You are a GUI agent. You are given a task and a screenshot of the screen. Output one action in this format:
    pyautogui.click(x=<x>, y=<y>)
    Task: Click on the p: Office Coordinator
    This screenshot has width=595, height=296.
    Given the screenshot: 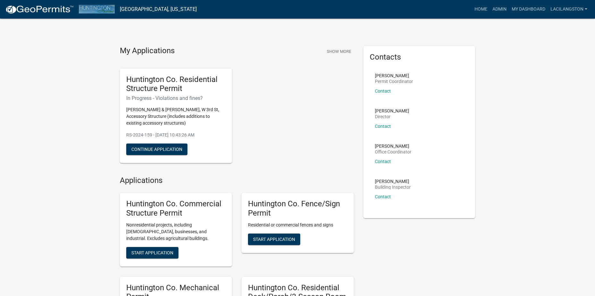 What is the action you would take?
    pyautogui.click(x=393, y=152)
    